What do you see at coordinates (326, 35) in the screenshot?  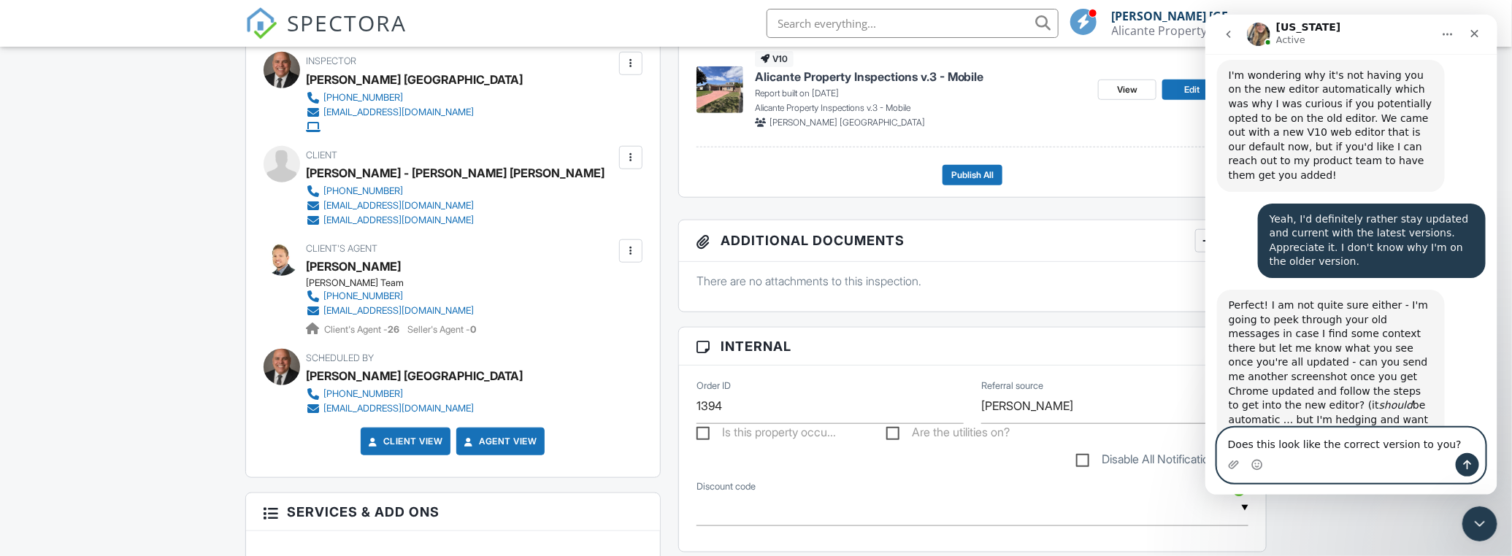 I see `a: SPECTORA` at bounding box center [326, 35].